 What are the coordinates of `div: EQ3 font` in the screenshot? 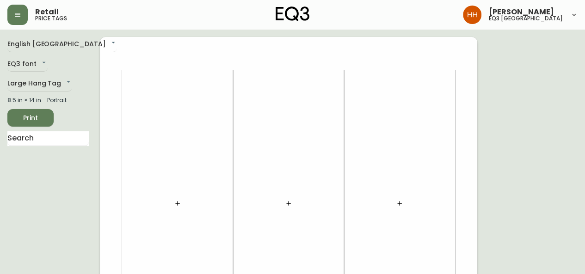 It's located at (27, 64).